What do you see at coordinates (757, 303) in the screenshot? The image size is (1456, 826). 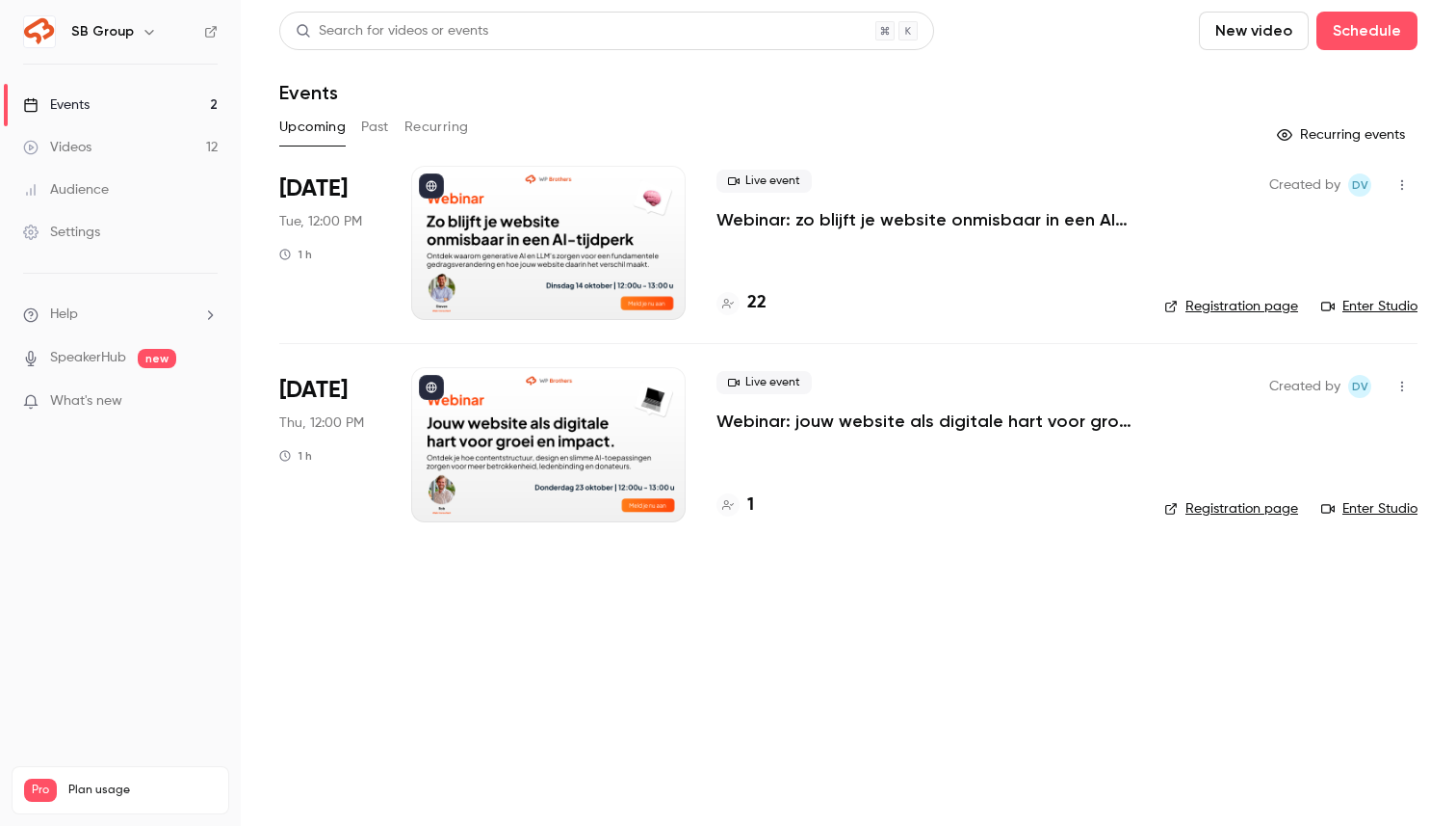 I see `h4: 22` at bounding box center [757, 303].